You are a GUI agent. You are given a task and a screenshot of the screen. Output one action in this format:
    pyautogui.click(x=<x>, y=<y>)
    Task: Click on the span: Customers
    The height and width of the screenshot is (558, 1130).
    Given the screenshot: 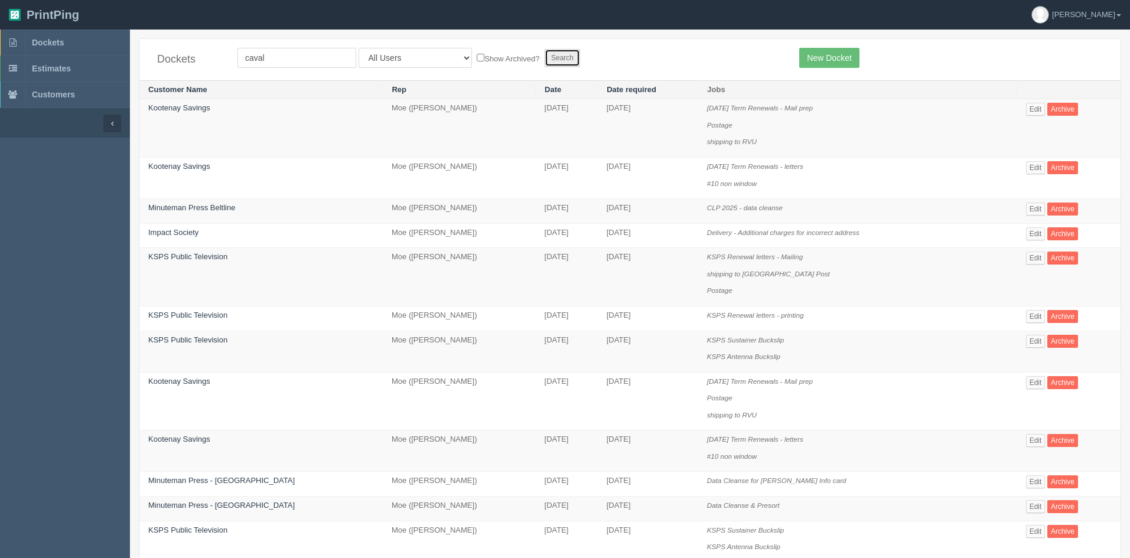 What is the action you would take?
    pyautogui.click(x=53, y=95)
    